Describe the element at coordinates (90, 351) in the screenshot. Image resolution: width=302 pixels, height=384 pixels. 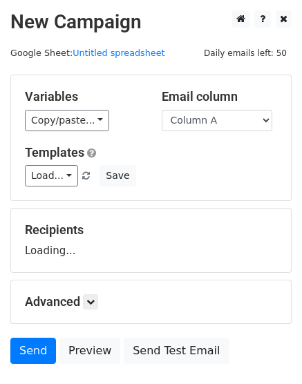
I see `a: Preview` at that location.